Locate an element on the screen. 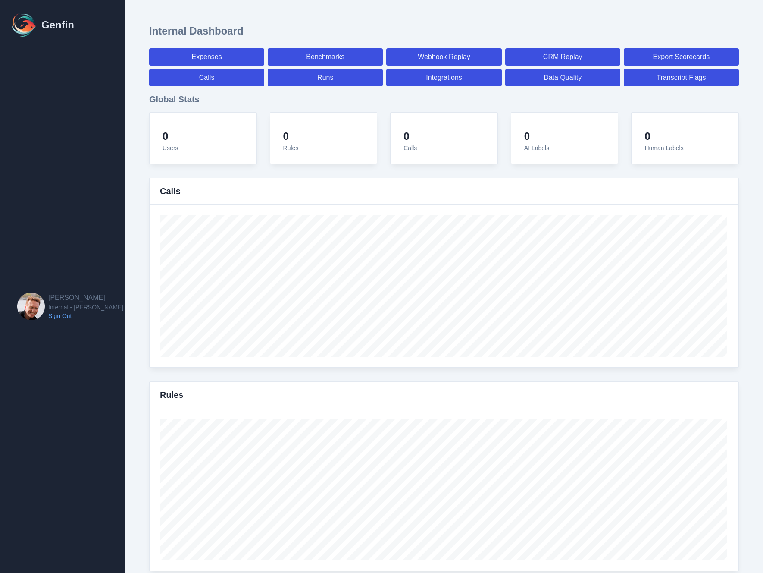  a: Sign Out is located at coordinates (86, 316).